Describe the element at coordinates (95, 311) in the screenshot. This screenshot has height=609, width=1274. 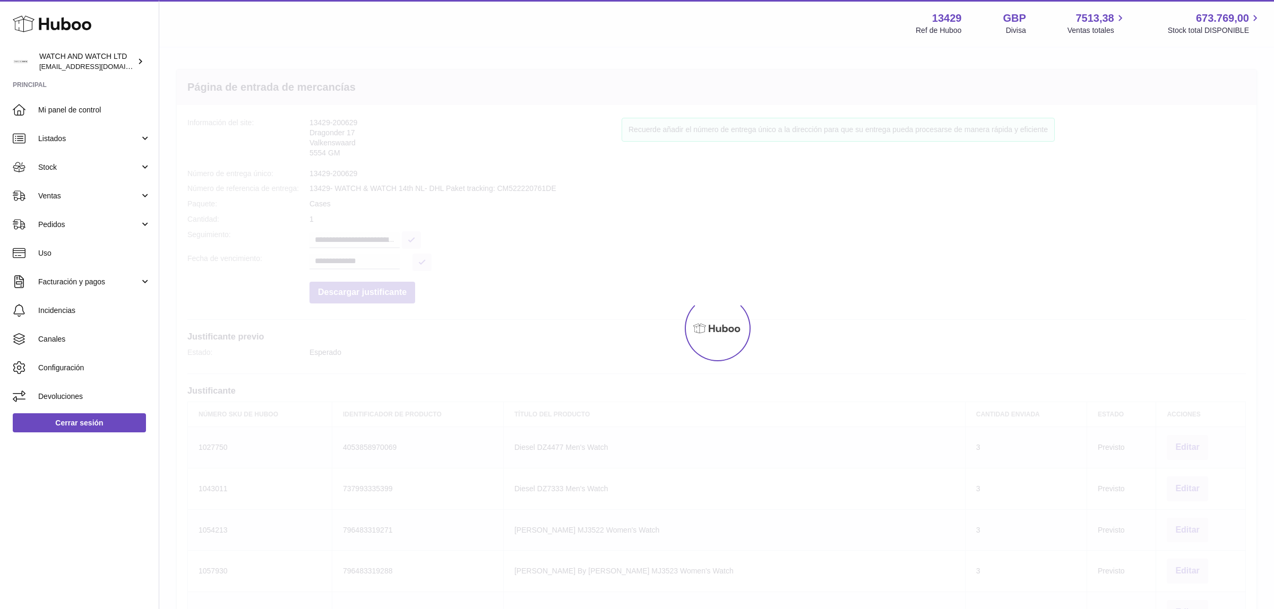
I see `span: Incidencias` at that location.